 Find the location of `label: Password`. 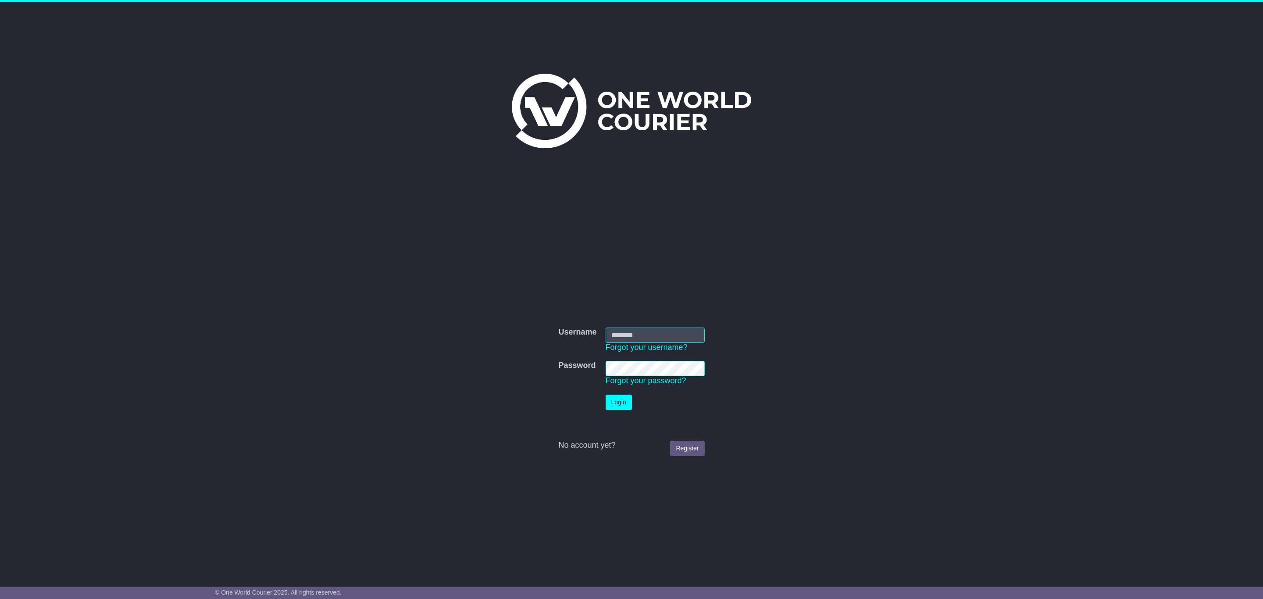

label: Password is located at coordinates (577, 366).